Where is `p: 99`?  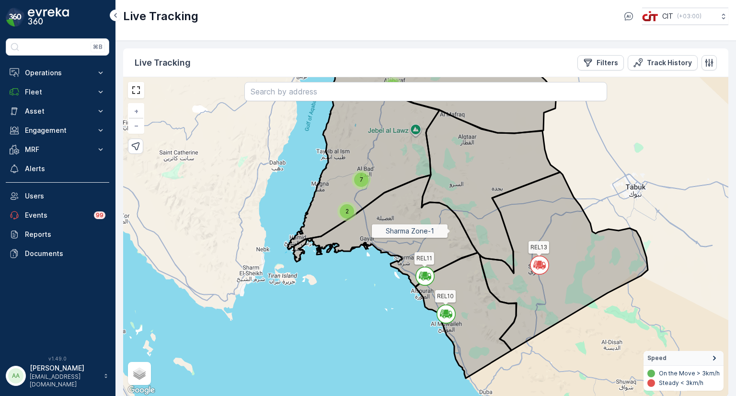
p: 99 is located at coordinates (100, 215).